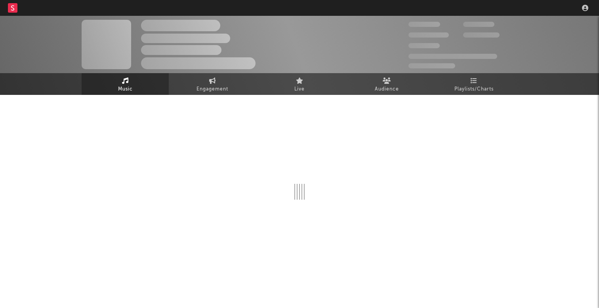  I want to click on span: Music, so click(125, 89).